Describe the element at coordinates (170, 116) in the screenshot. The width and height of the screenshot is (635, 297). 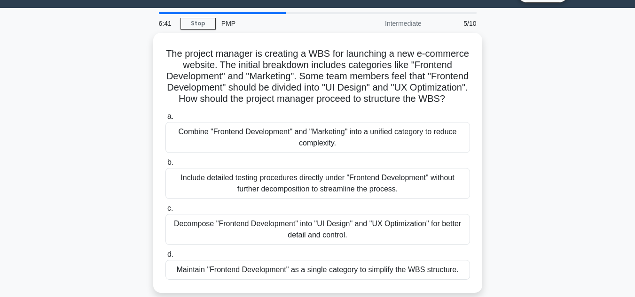
I see `span: a.` at that location.